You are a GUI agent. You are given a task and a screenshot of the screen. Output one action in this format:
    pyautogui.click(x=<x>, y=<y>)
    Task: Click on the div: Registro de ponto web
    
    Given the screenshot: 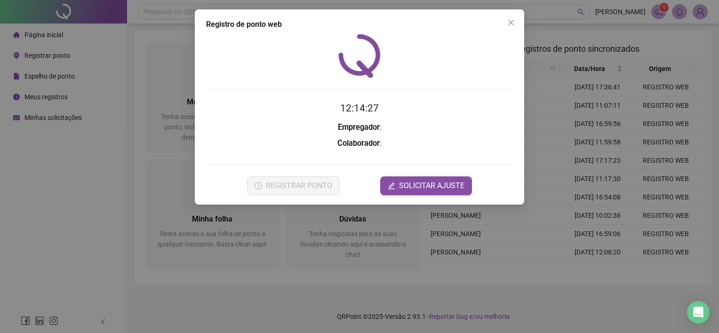 What is the action you would take?
    pyautogui.click(x=359, y=24)
    